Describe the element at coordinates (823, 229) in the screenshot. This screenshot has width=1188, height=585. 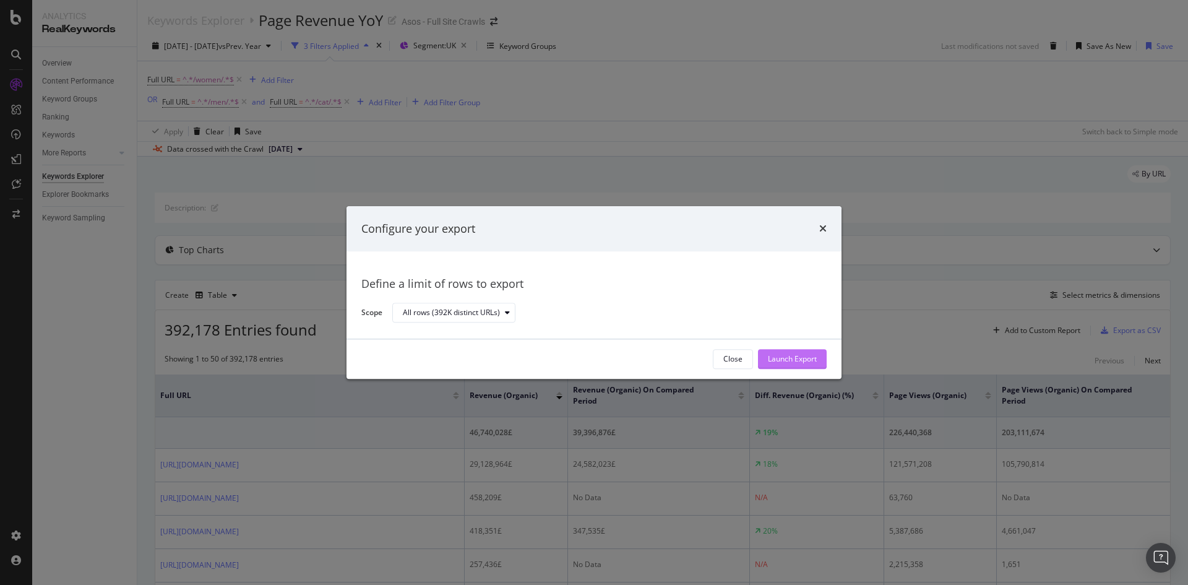
I see `div: times` at that location.